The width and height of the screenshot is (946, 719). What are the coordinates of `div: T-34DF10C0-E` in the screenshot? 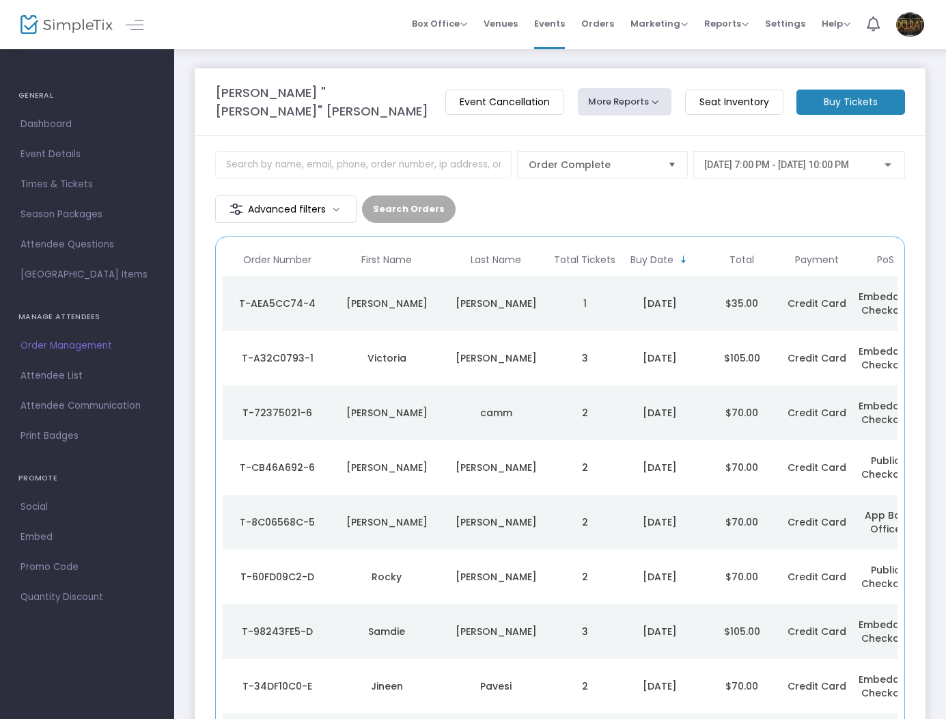 It's located at (277, 686).